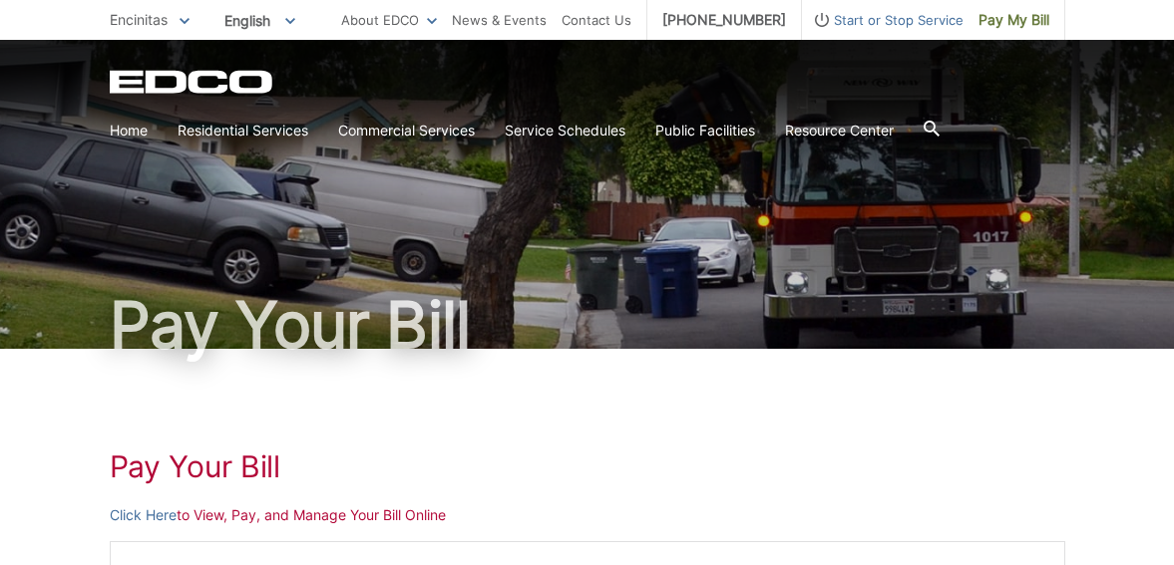 The image size is (1174, 565). What do you see at coordinates (499, 20) in the screenshot?
I see `a: News & Events` at bounding box center [499, 20].